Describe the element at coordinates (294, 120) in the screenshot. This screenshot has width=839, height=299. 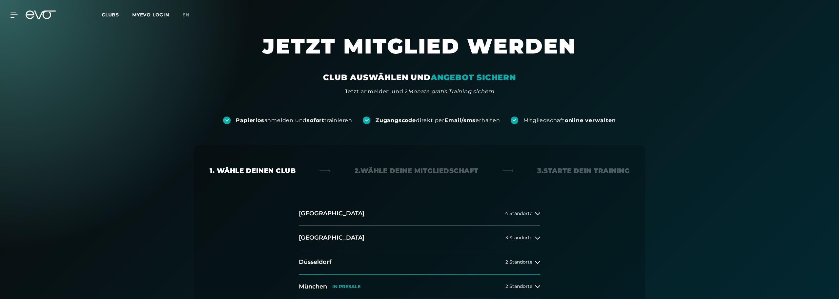
I see `div: anmelden und trainieren` at that location.